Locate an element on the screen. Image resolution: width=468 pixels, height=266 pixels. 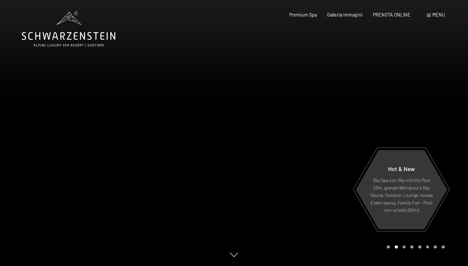
div: Carousel Page 4 is located at coordinates (412, 247).